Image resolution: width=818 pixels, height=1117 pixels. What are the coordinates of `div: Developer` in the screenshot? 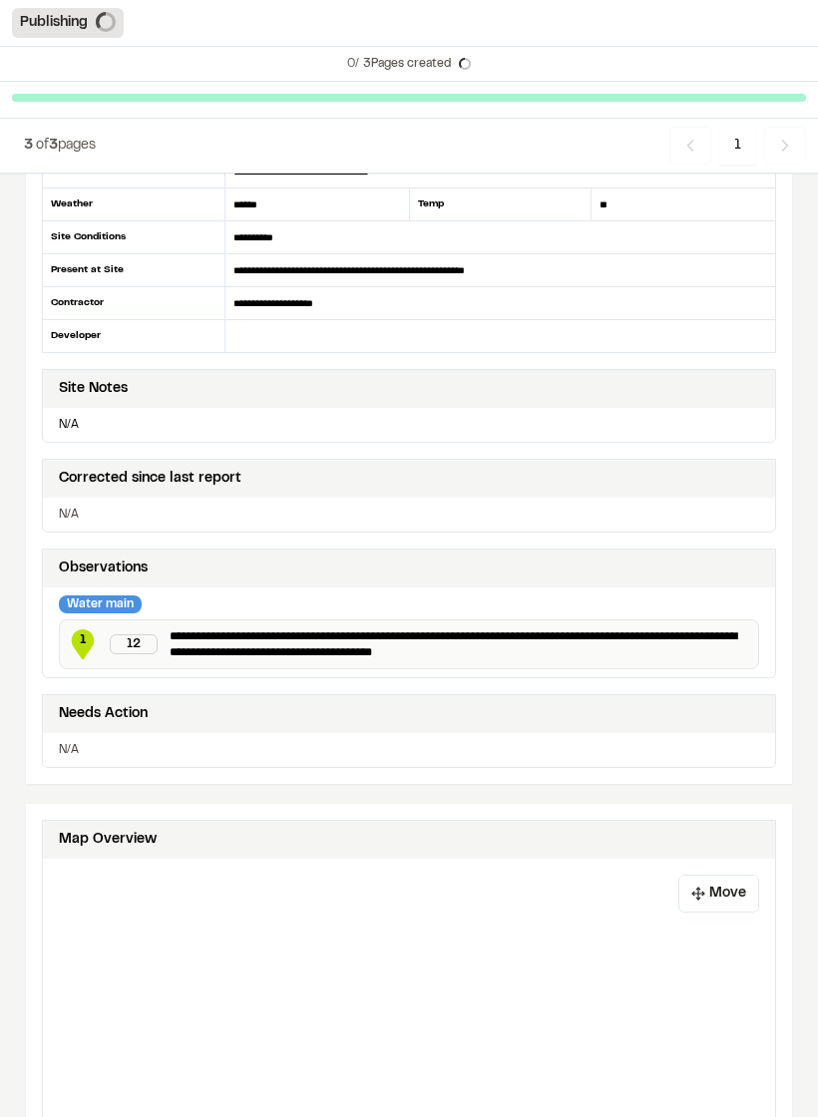 It's located at (134, 336).